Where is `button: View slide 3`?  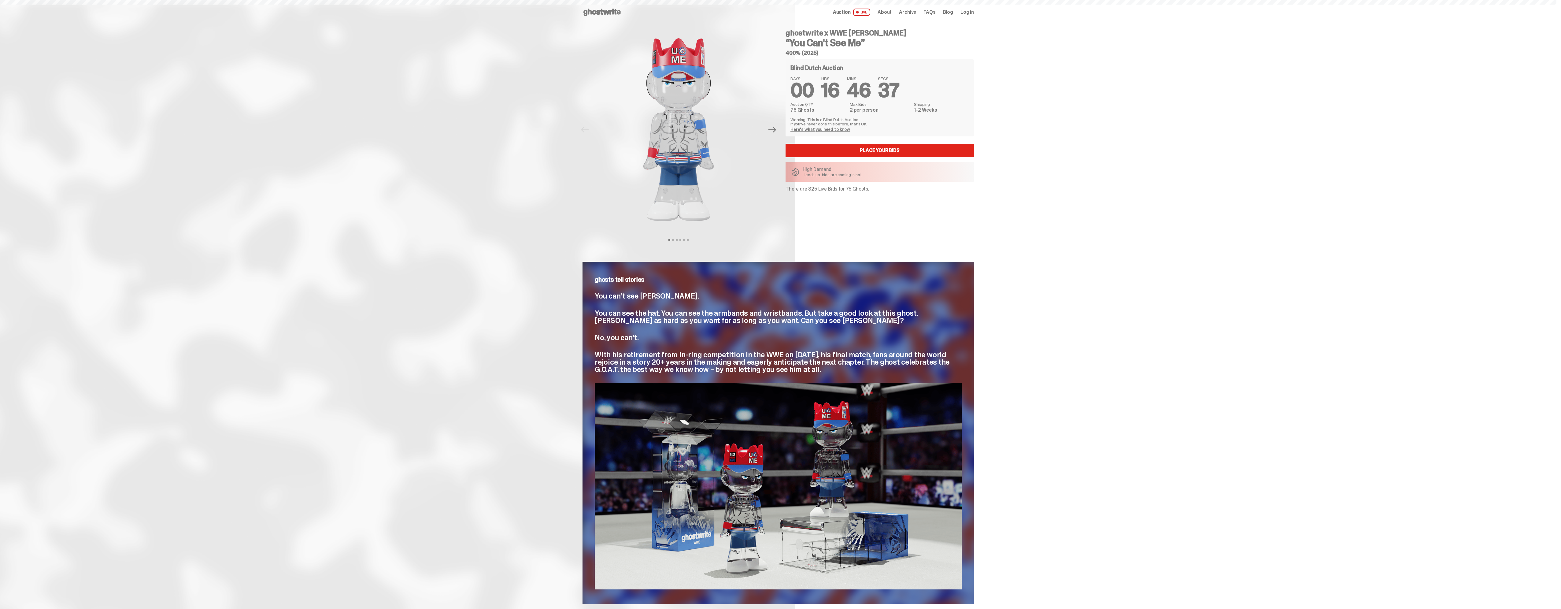 button: View slide 3 is located at coordinates (677, 240).